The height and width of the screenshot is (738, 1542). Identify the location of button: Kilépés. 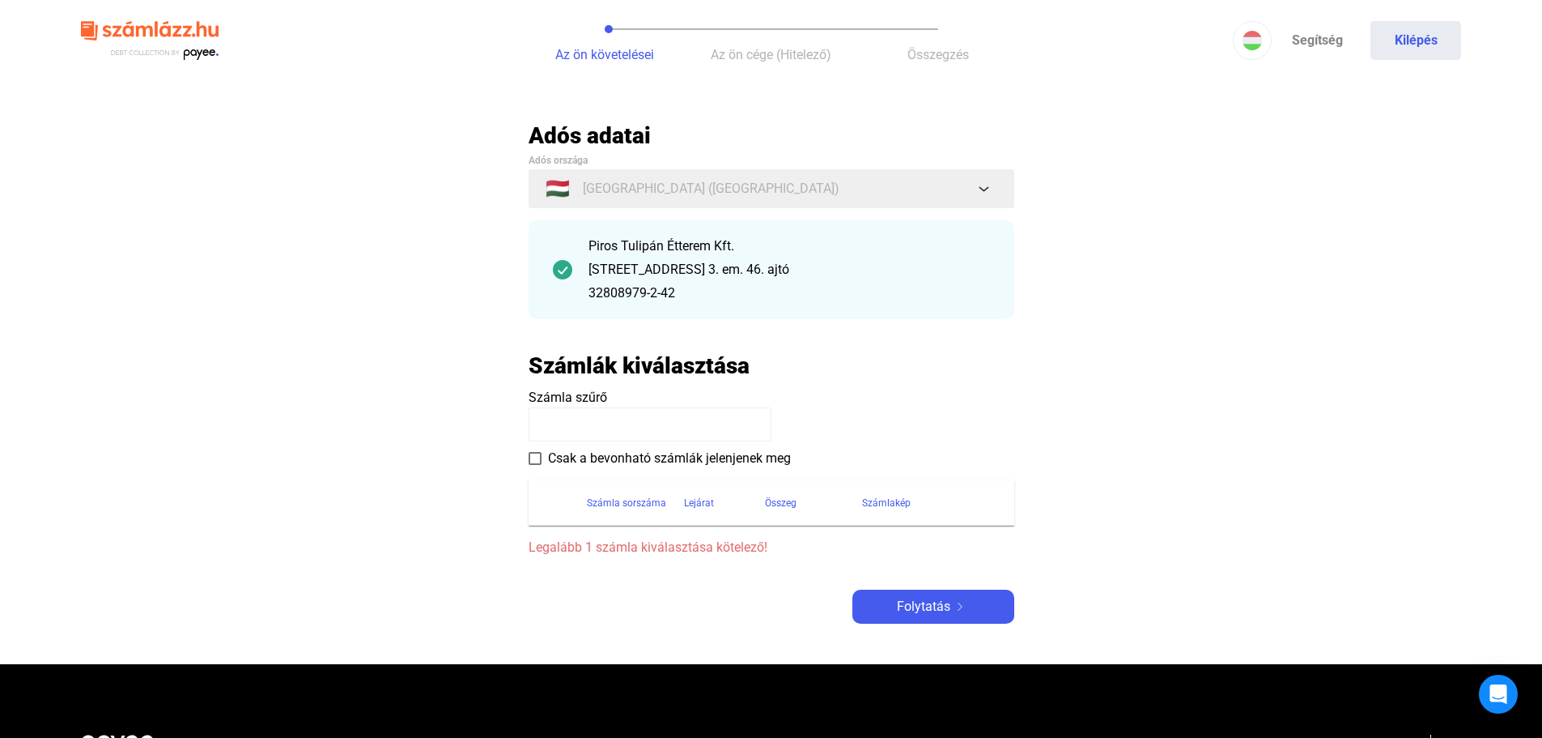
(1416, 40).